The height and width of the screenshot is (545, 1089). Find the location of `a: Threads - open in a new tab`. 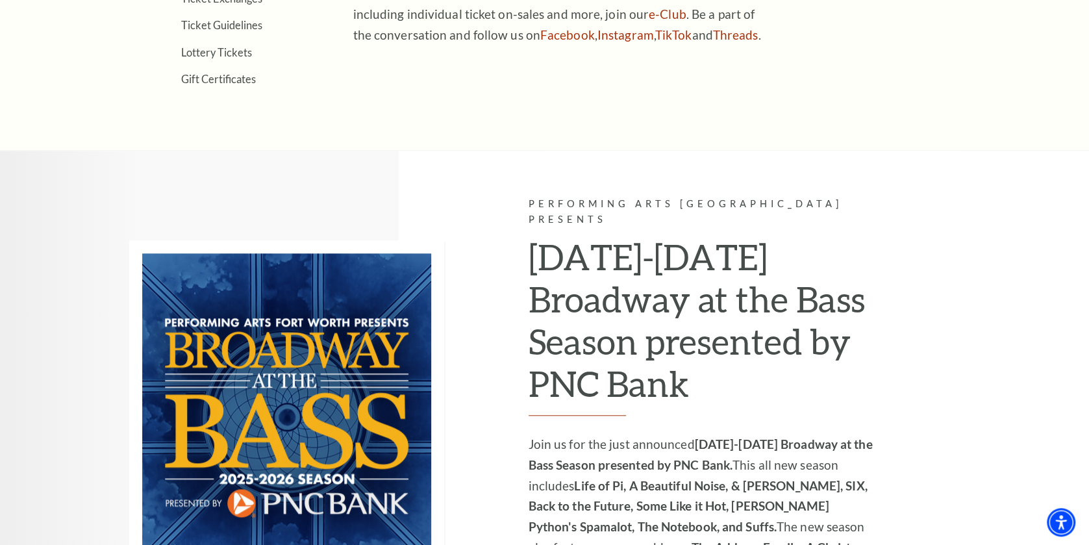

a: Threads - open in a new tab is located at coordinates (736, 34).